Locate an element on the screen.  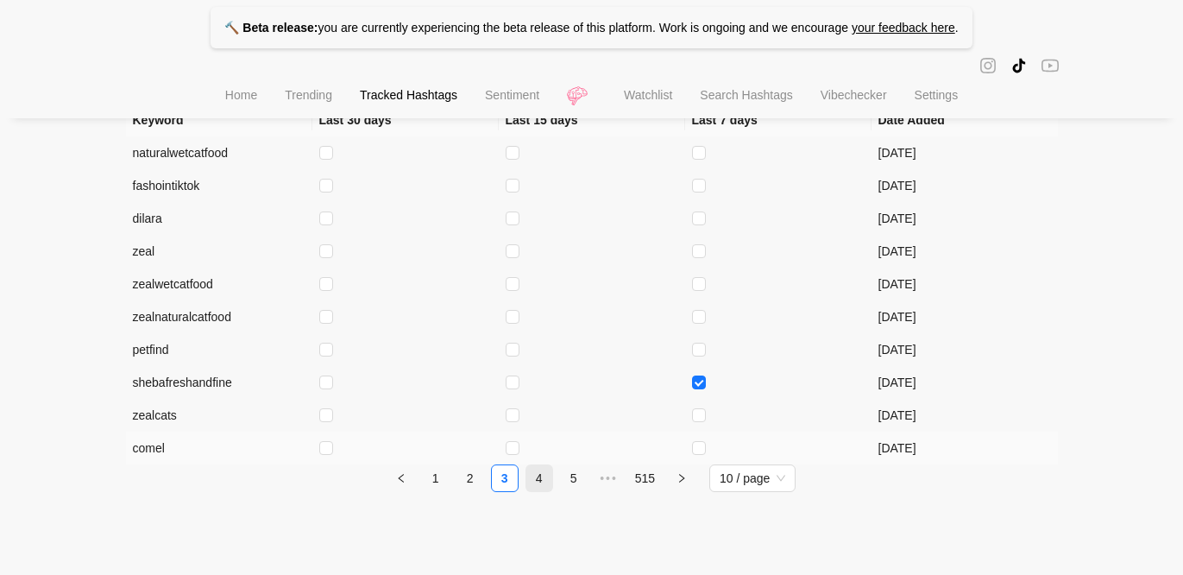
span: right is located at coordinates (682, 478).